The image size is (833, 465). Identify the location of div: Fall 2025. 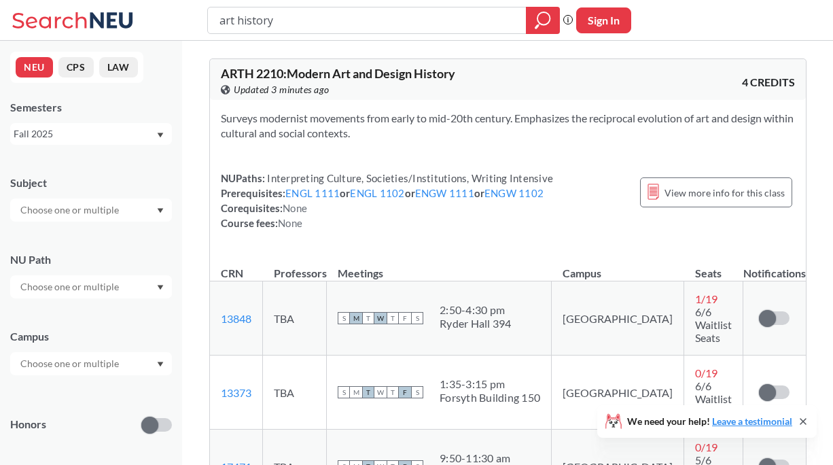
(84, 134).